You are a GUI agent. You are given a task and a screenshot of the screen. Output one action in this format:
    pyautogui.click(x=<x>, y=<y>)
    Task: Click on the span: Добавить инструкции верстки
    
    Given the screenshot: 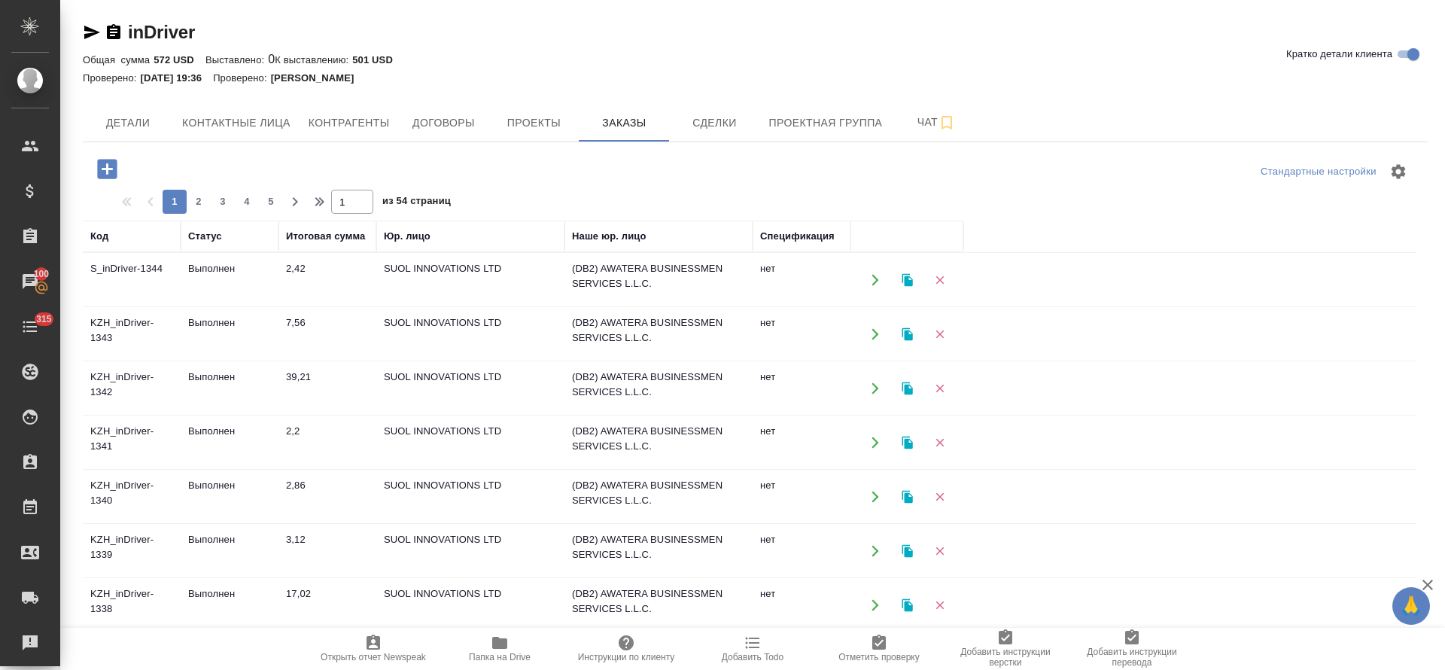 What is the action you would take?
    pyautogui.click(x=1006, y=657)
    